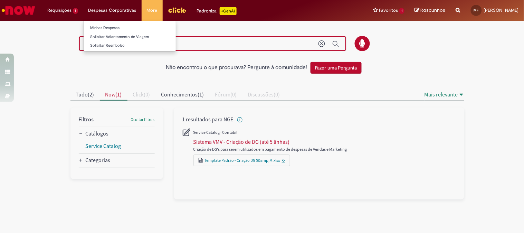 The image size is (524, 233). What do you see at coordinates (130, 28) in the screenshot?
I see `a: Minhas Despesas` at bounding box center [130, 28].